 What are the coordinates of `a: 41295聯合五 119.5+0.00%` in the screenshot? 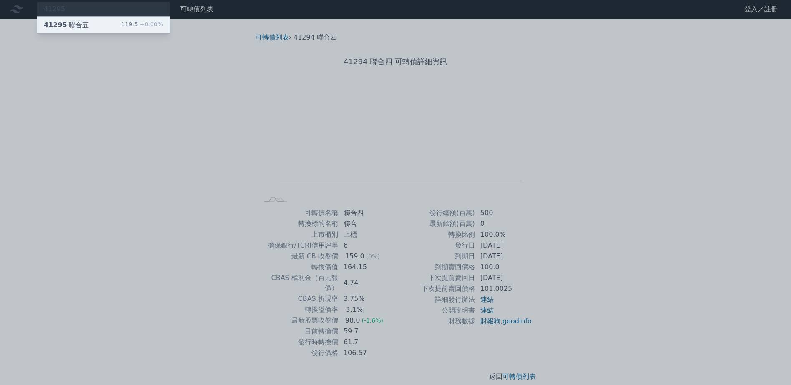 It's located at (103, 25).